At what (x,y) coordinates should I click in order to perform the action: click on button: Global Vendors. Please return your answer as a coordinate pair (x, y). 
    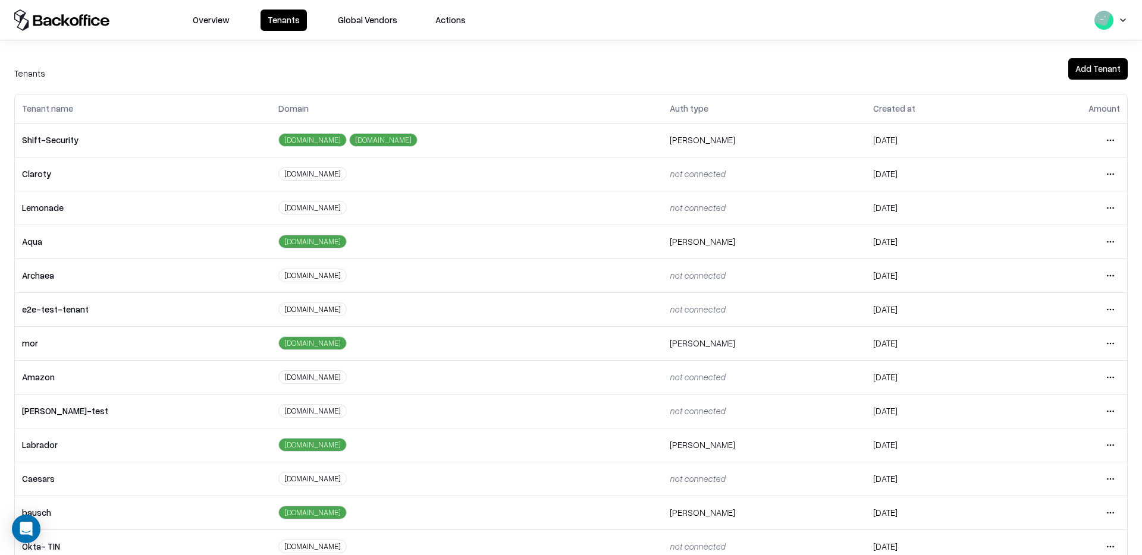
    Looking at the image, I should click on (367, 20).